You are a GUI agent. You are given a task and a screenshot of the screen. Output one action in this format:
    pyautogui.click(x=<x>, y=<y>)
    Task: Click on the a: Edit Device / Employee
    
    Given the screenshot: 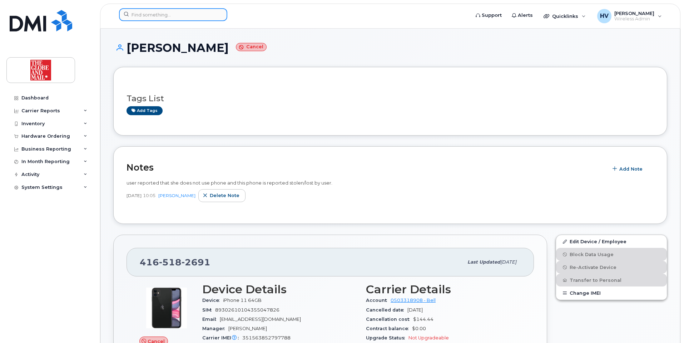 What is the action you would take?
    pyautogui.click(x=612, y=241)
    